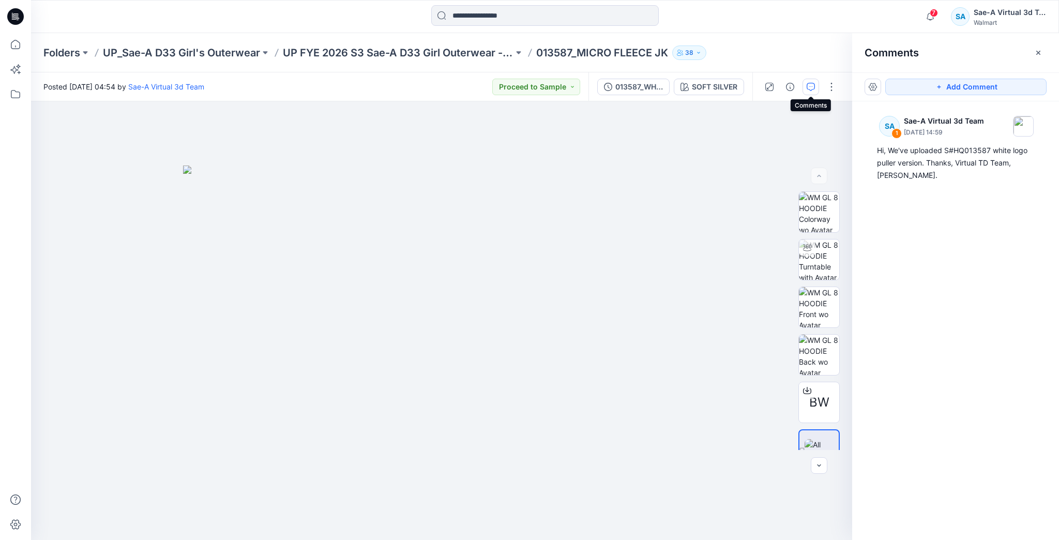 This screenshot has height=540, width=1059. What do you see at coordinates (689, 53) in the screenshot?
I see `p: 38` at bounding box center [689, 53].